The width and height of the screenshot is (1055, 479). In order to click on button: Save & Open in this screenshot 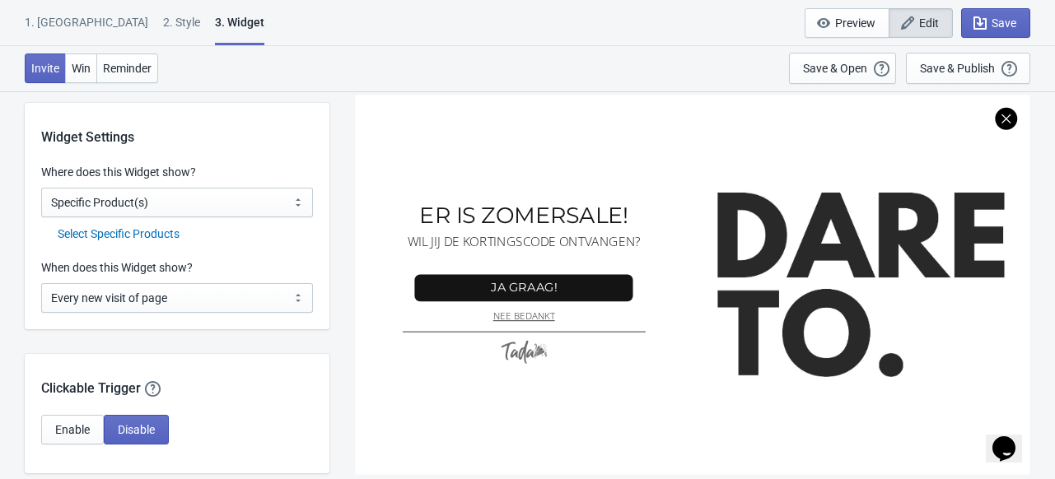, I will do `click(843, 68)`.